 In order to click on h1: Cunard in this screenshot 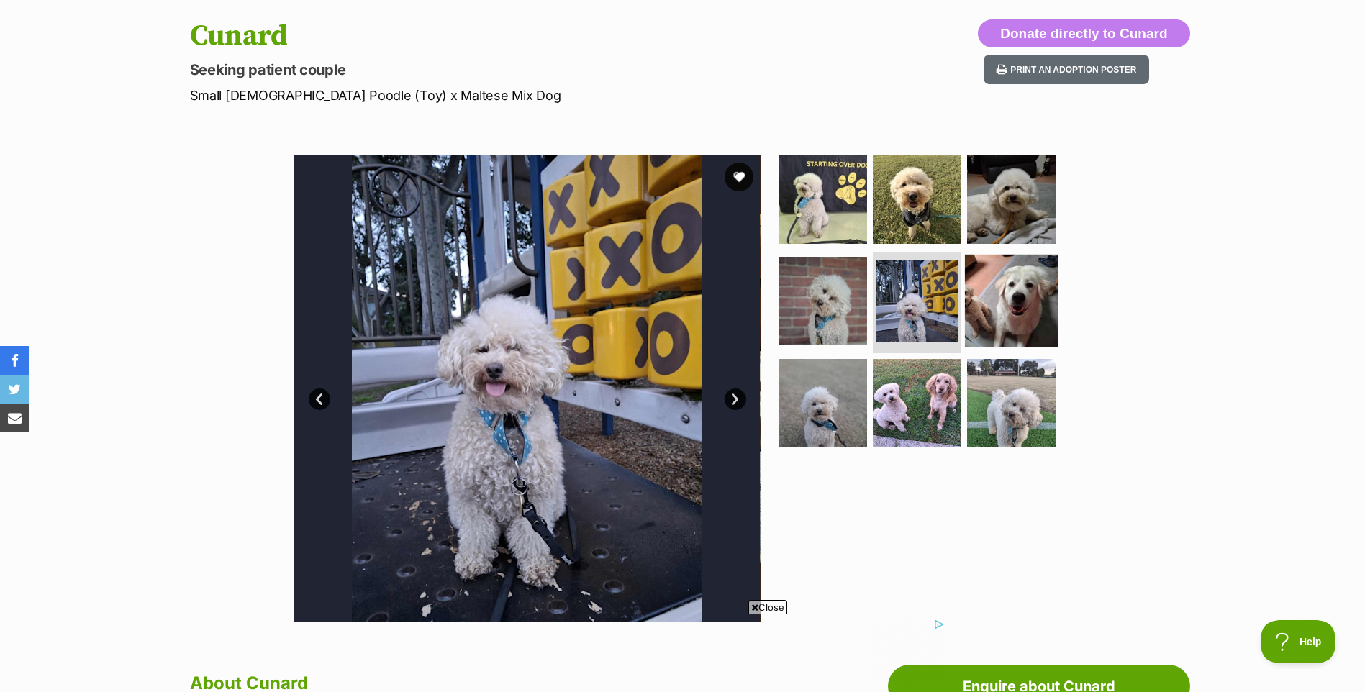, I will do `click(494, 36)`.